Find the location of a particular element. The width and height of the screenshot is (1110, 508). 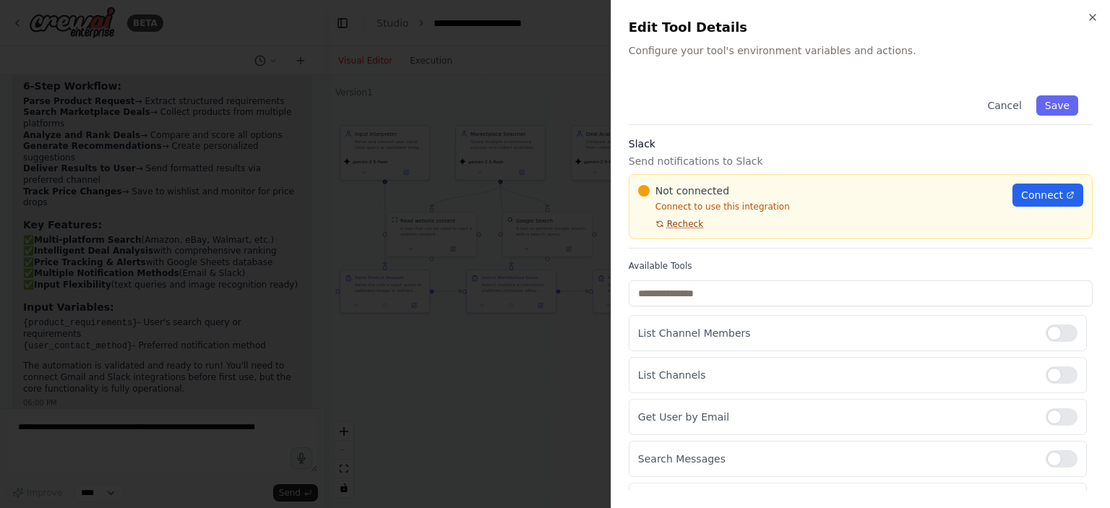

p: Search Messages is located at coordinates (836, 459).